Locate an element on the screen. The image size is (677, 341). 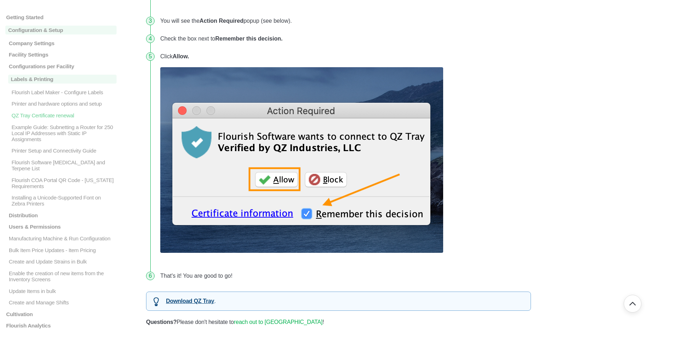
a: Flourish Analytics is located at coordinates (61, 326).